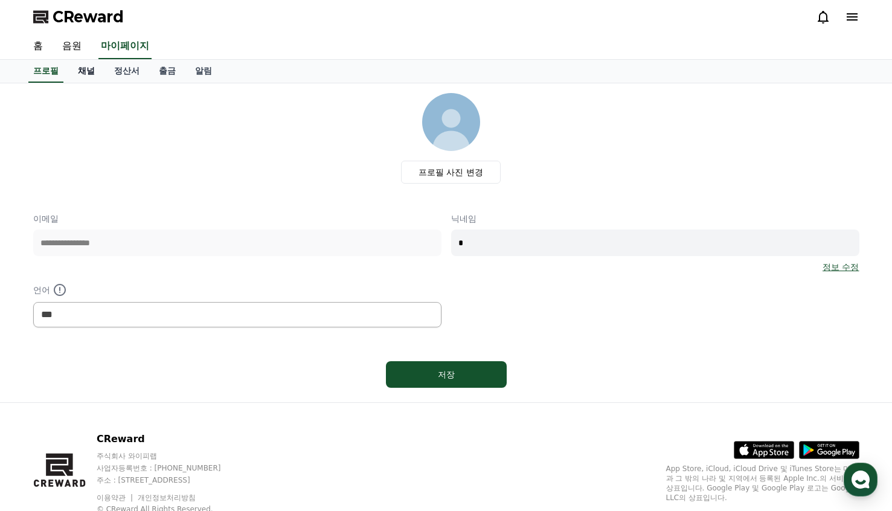 The width and height of the screenshot is (892, 511). Describe the element at coordinates (451, 122) in the screenshot. I see `img: profile_image` at that location.